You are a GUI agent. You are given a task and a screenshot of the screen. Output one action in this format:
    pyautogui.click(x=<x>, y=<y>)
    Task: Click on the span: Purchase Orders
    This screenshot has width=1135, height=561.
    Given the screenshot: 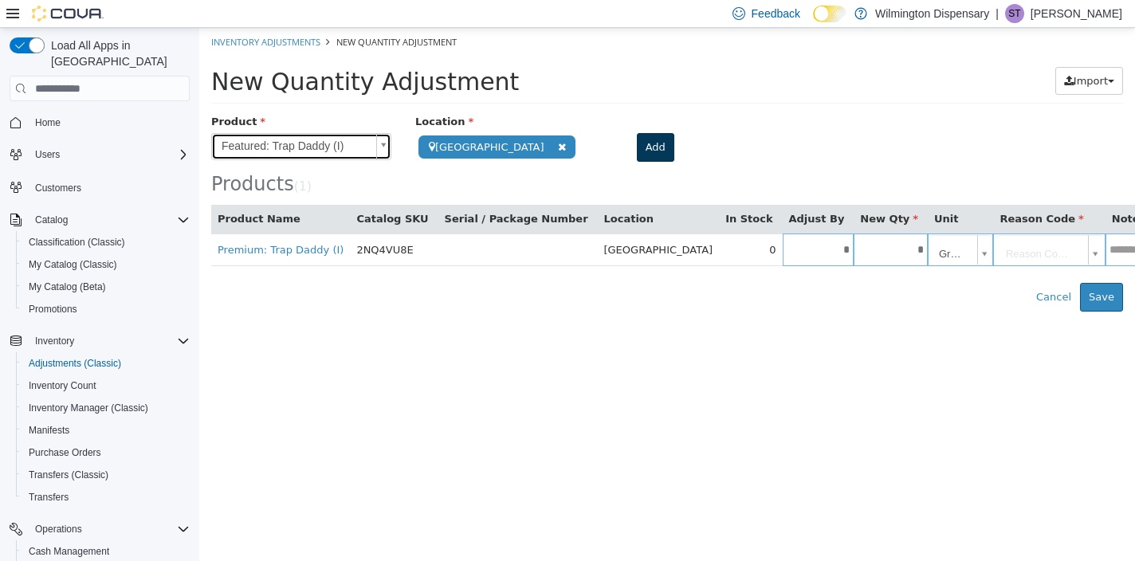 What is the action you would take?
    pyautogui.click(x=65, y=453)
    